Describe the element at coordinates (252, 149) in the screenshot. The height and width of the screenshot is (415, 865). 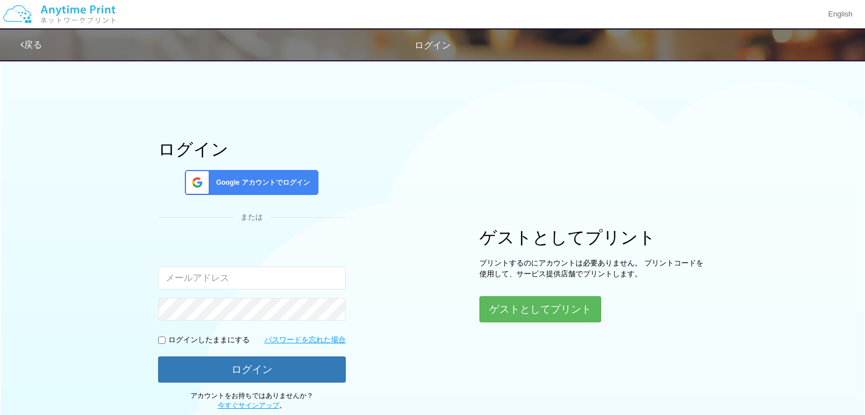
I see `h1: ログイン` at that location.